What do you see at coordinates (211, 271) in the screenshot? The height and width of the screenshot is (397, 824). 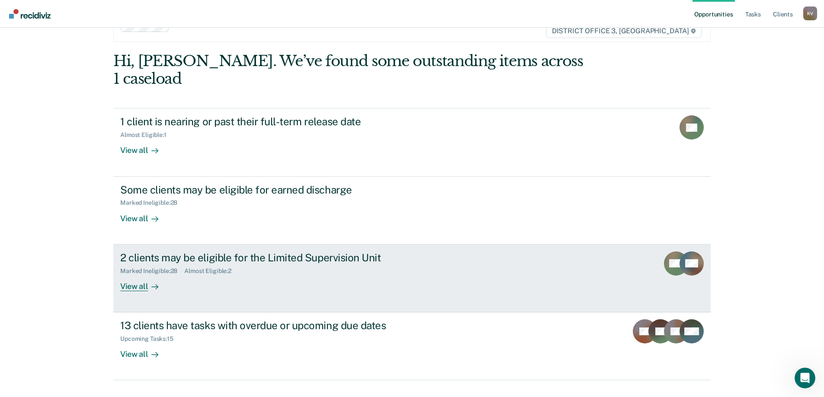 I see `div: Almost Eligible : 2` at bounding box center [211, 271].